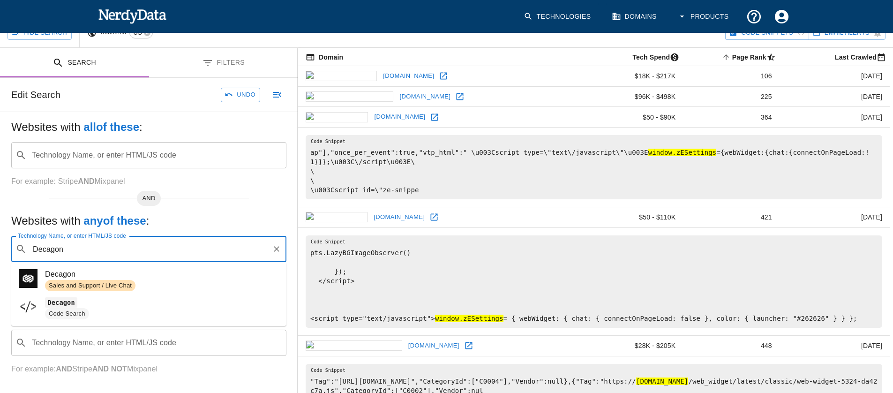 This screenshot has width=893, height=393. What do you see at coordinates (652, 57) in the screenshot?
I see `span: The estimated minimum and maximum annual tech spend each webpage has, based on the free, freemium...` at bounding box center [652, 57].